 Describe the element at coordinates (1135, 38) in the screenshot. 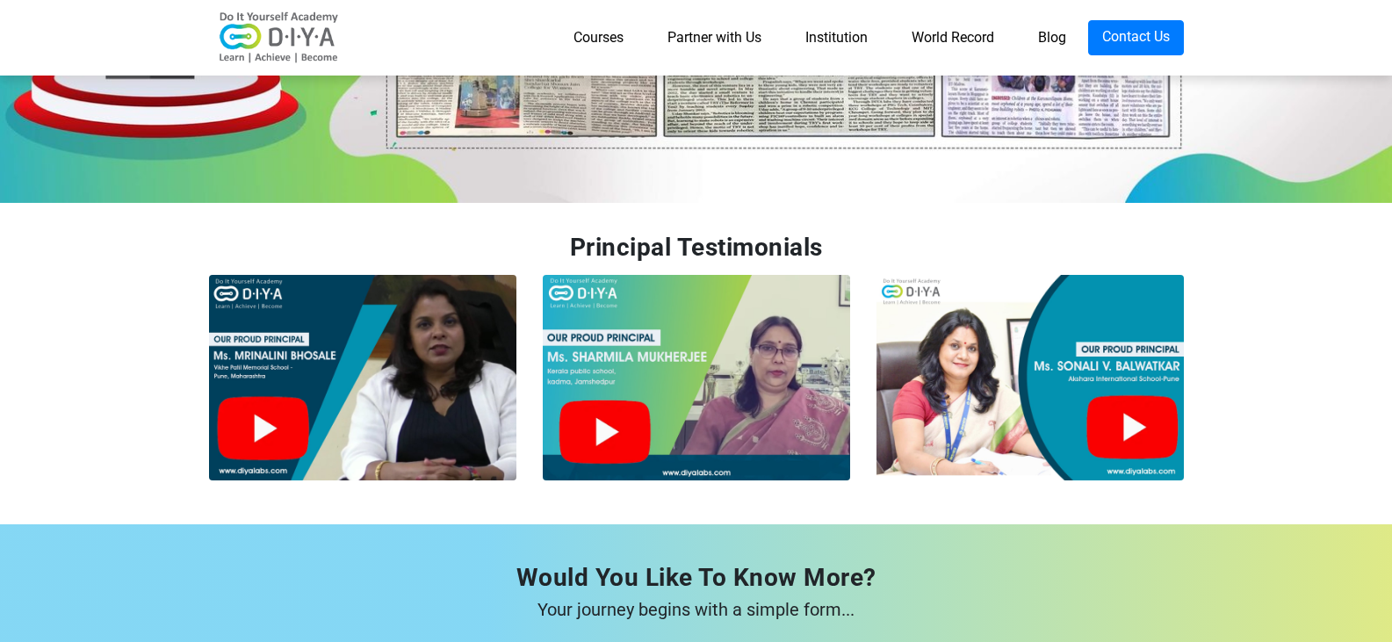

I see `a: Contact Us` at that location.